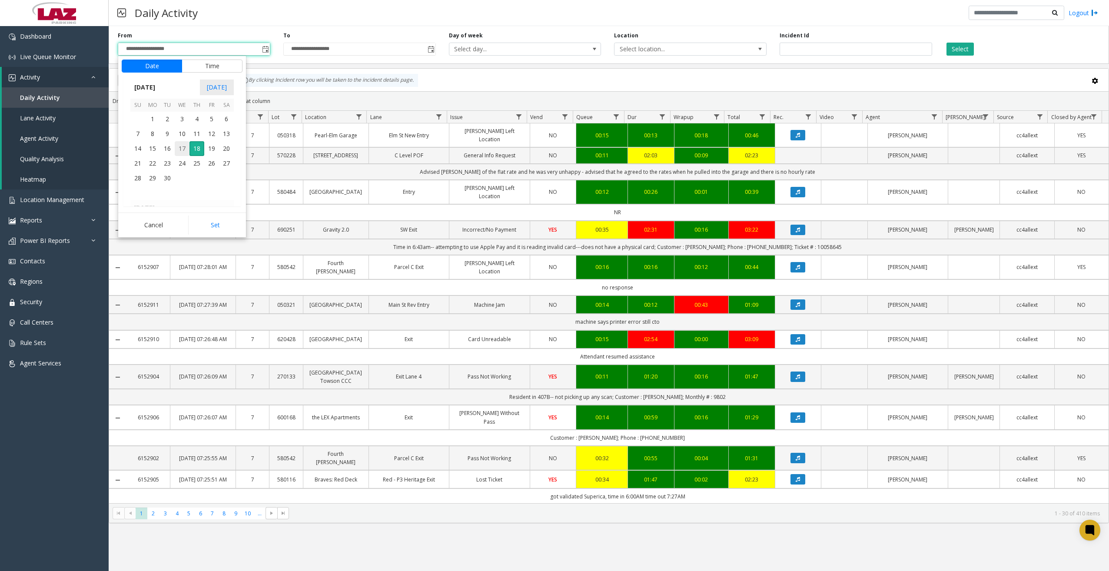 Image resolution: width=1109 pixels, height=571 pixels. Describe the element at coordinates (651, 229) in the screenshot. I see `a: 02:31` at that location.